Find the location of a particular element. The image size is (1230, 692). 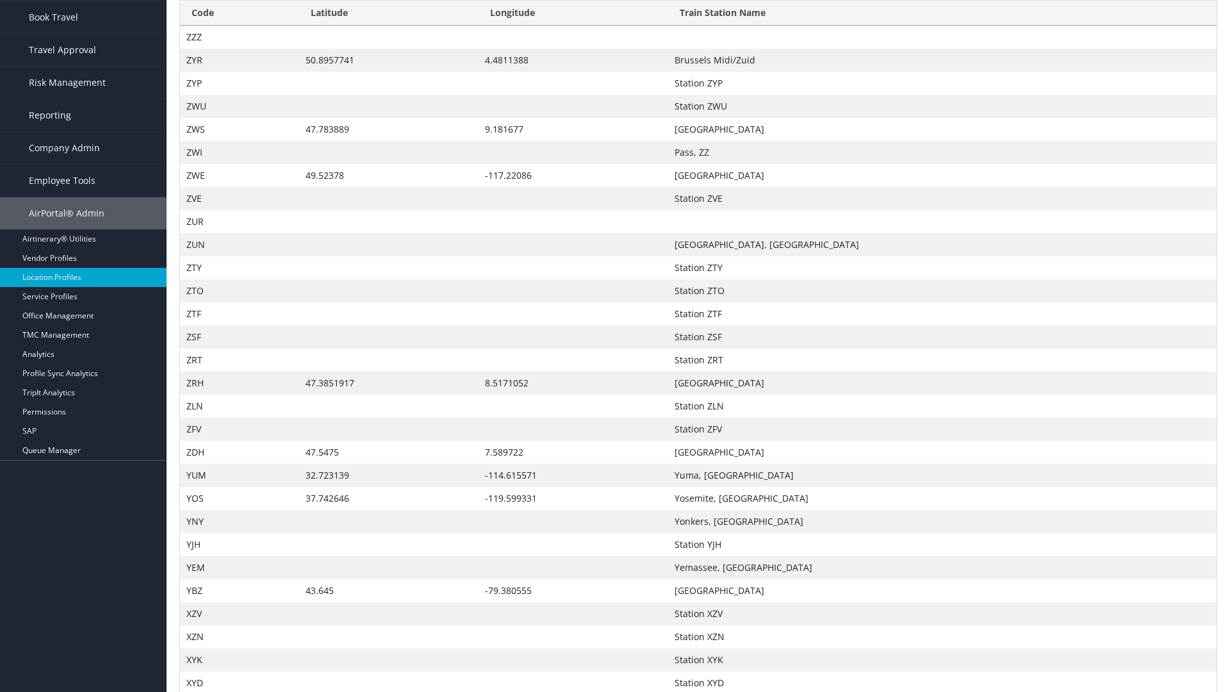

span: Risk Management is located at coordinates (67, 83).